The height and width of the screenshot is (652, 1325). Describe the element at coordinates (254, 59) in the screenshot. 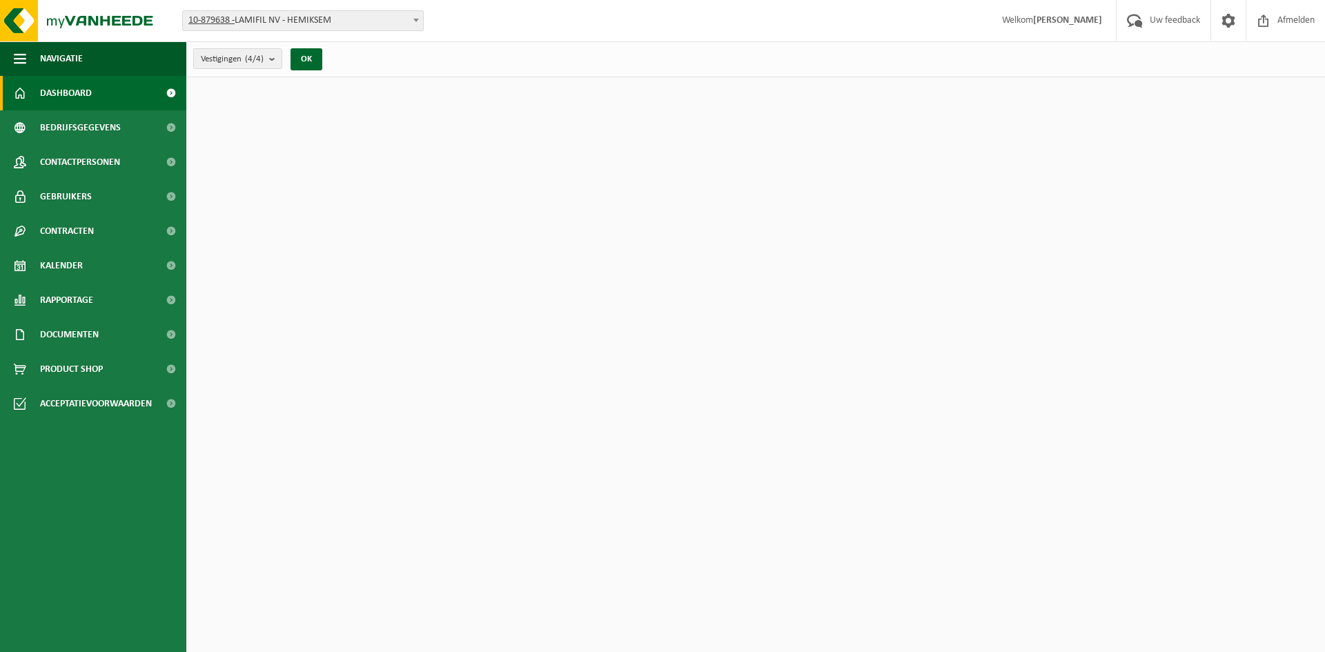

I see `count: (4/4)` at that location.